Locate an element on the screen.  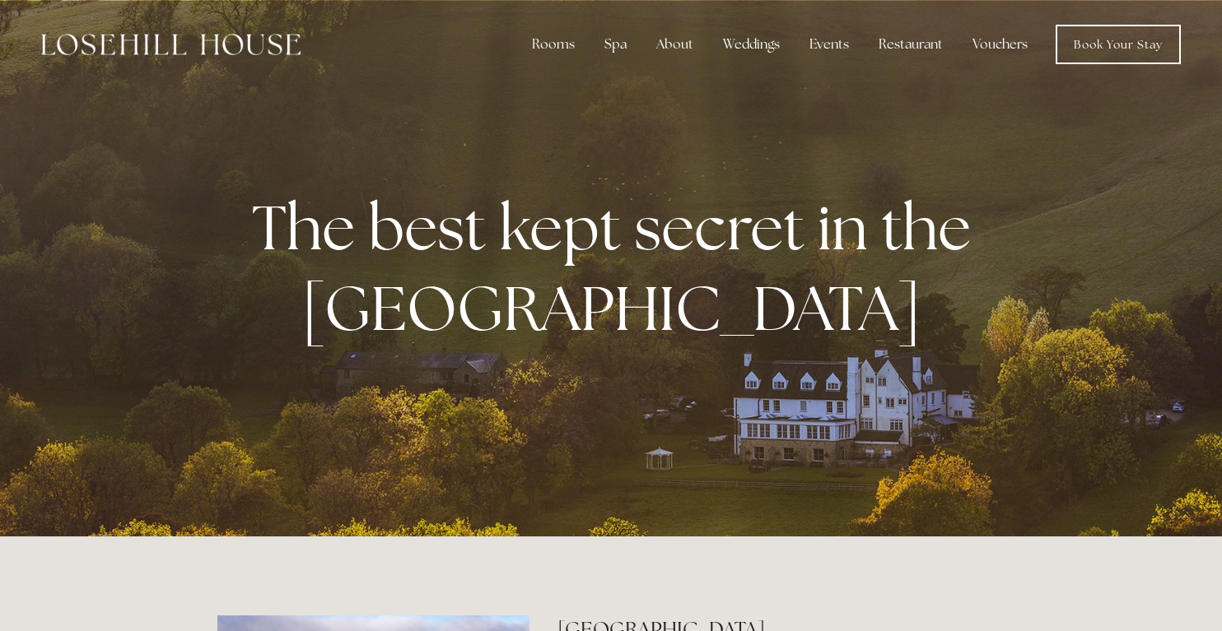
div: Rooms is located at coordinates (553, 44).